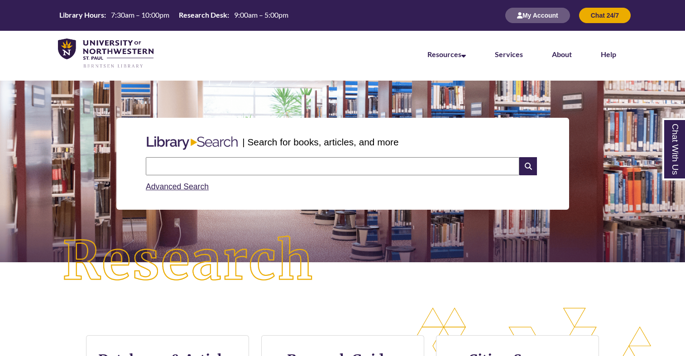 The image size is (685, 356). Describe the element at coordinates (538, 15) in the screenshot. I see `button: My Account` at that location.